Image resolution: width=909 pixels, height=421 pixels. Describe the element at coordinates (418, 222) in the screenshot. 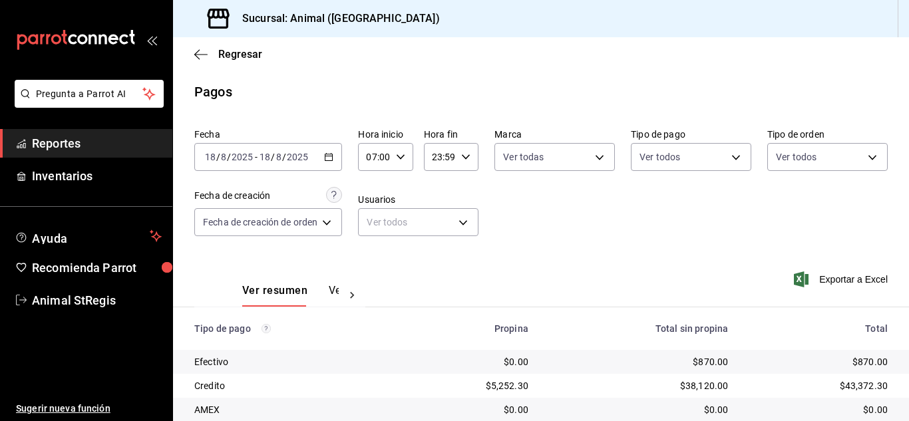

I see `div: Ver todos` at that location.